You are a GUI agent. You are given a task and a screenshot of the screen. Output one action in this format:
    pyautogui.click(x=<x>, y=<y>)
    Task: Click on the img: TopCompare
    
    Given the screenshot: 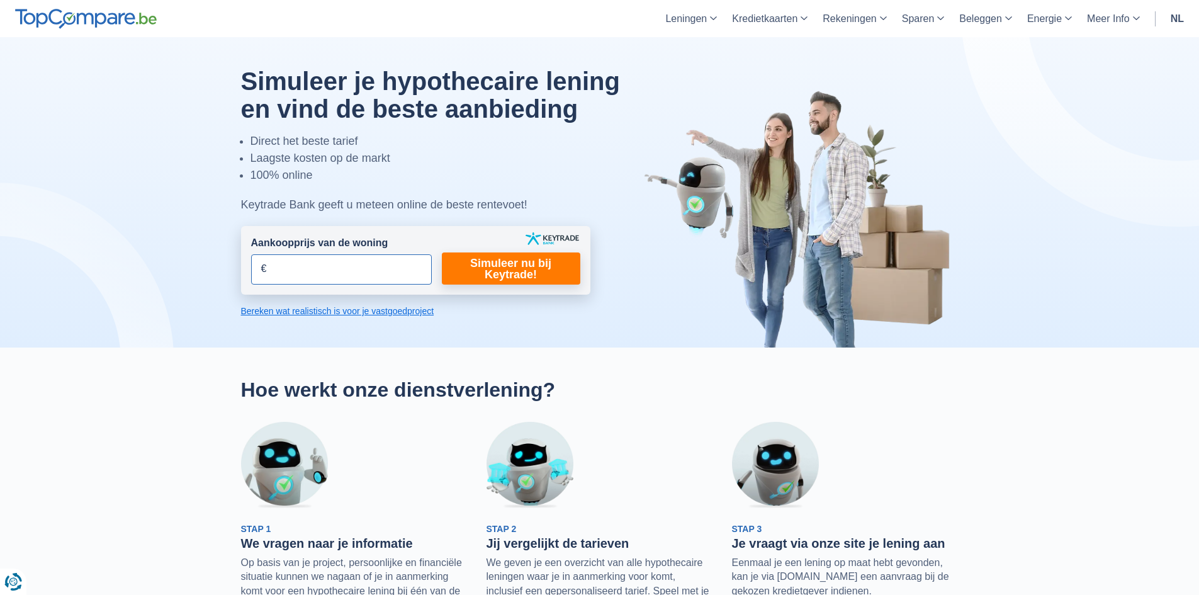 What is the action you would take?
    pyautogui.click(x=86, y=19)
    